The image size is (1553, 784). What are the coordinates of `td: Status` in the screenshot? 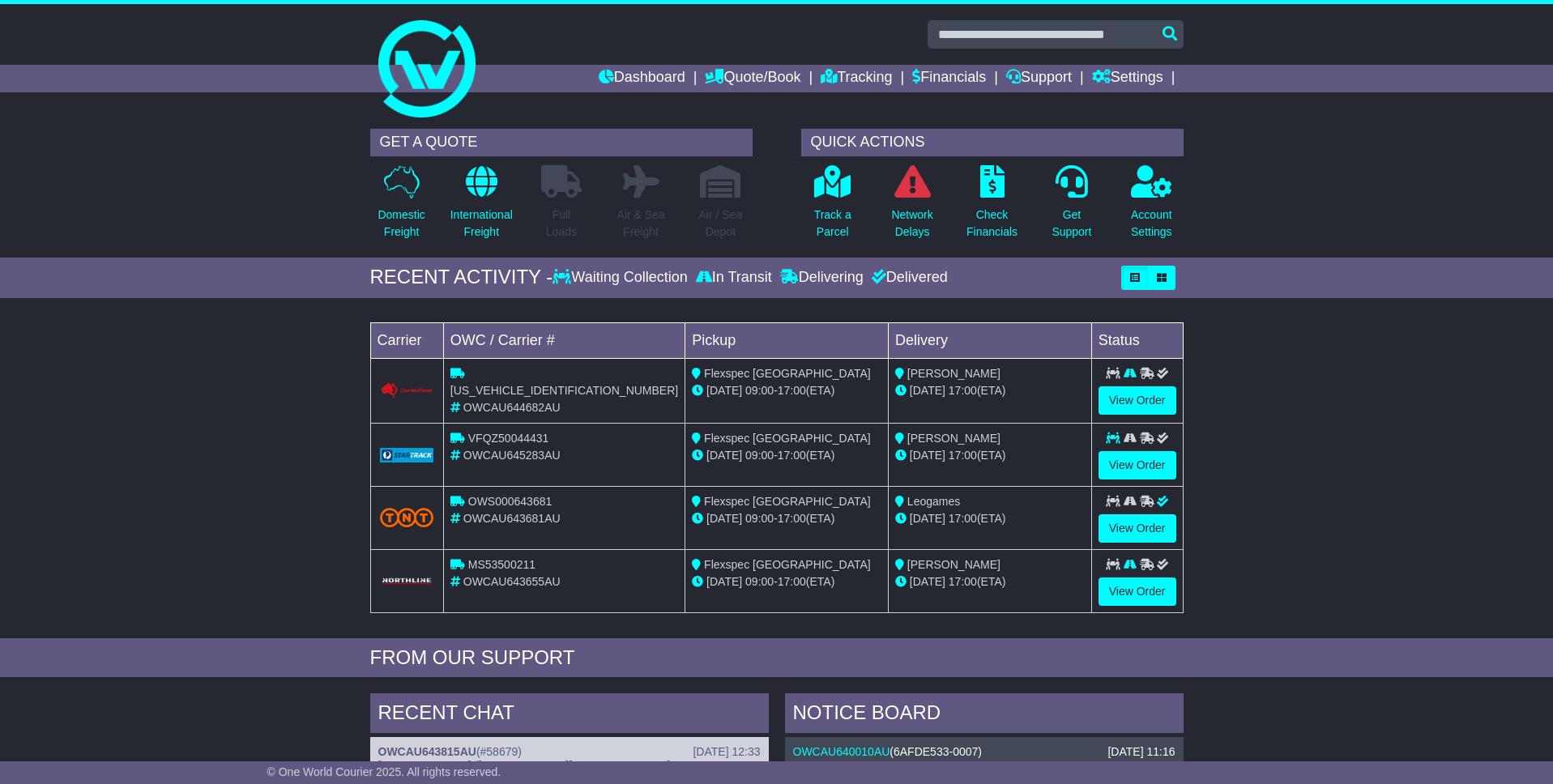 It's located at (1136, 340).